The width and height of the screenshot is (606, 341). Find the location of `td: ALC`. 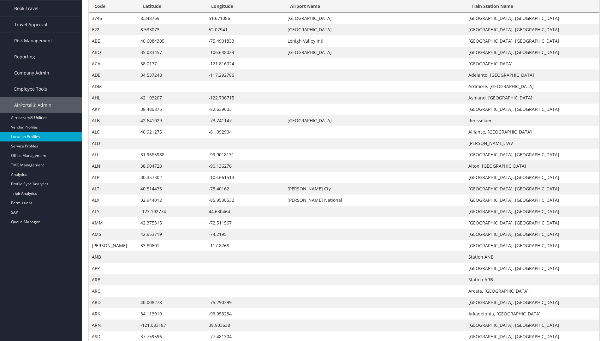

td: ALC is located at coordinates (113, 132).